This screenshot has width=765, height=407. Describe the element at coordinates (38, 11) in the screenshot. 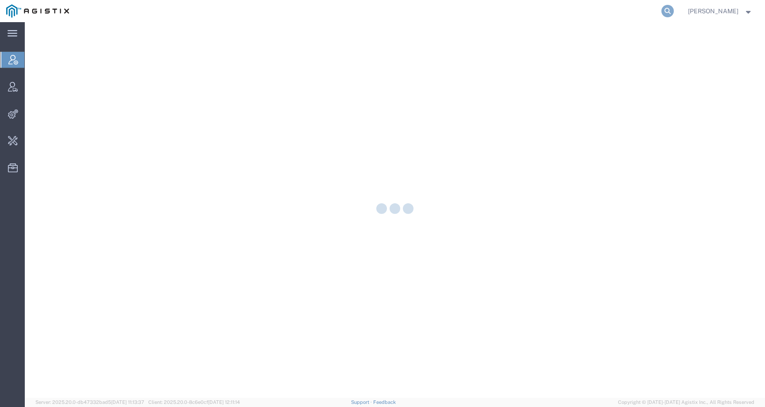

I see `img: logo` at that location.